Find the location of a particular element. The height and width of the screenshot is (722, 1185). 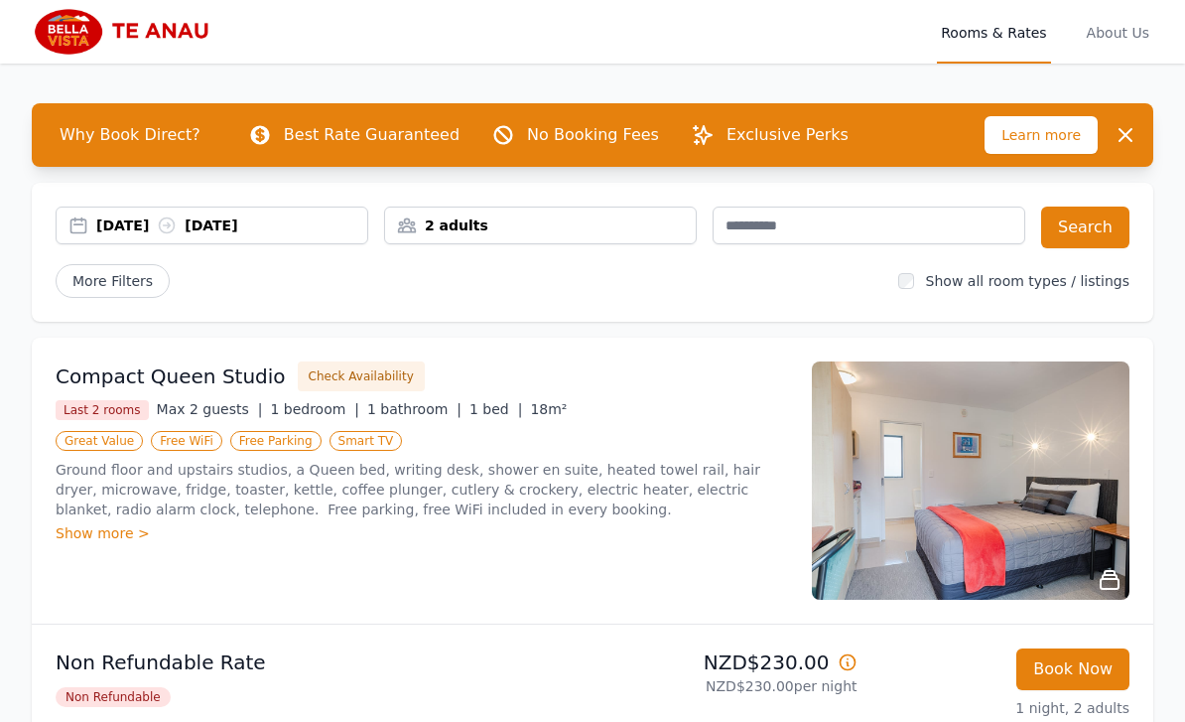

span: Free WiFi is located at coordinates (187, 441).